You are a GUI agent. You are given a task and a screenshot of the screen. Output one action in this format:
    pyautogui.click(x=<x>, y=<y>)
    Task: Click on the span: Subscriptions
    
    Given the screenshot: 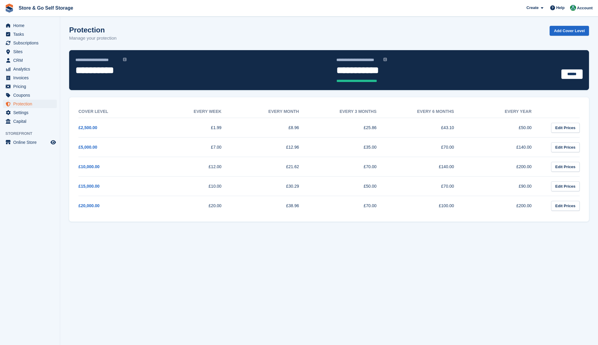 What is the action you would take?
    pyautogui.click(x=31, y=43)
    